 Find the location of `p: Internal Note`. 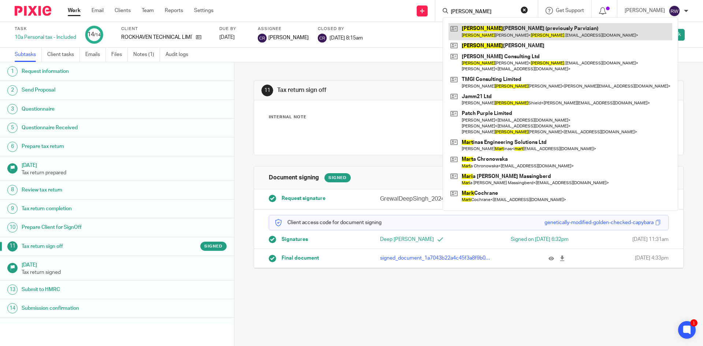

p: Internal Note is located at coordinates (287, 117).